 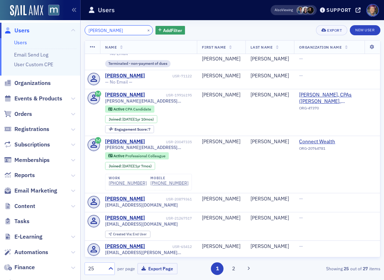 What do you see at coordinates (214, 47) in the screenshot?
I see `span: First Name` at bounding box center [214, 47].